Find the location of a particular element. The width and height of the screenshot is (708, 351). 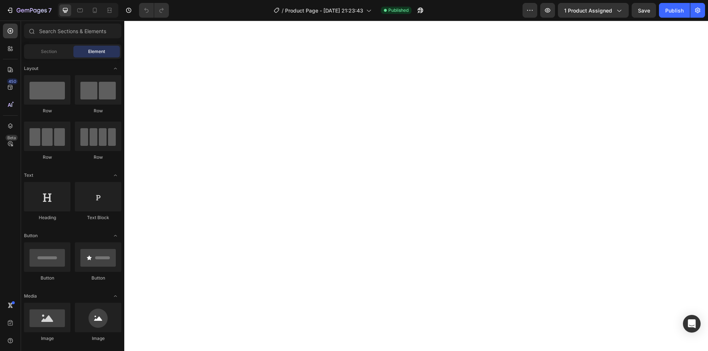

span: 1 product assigned is located at coordinates (588, 10).